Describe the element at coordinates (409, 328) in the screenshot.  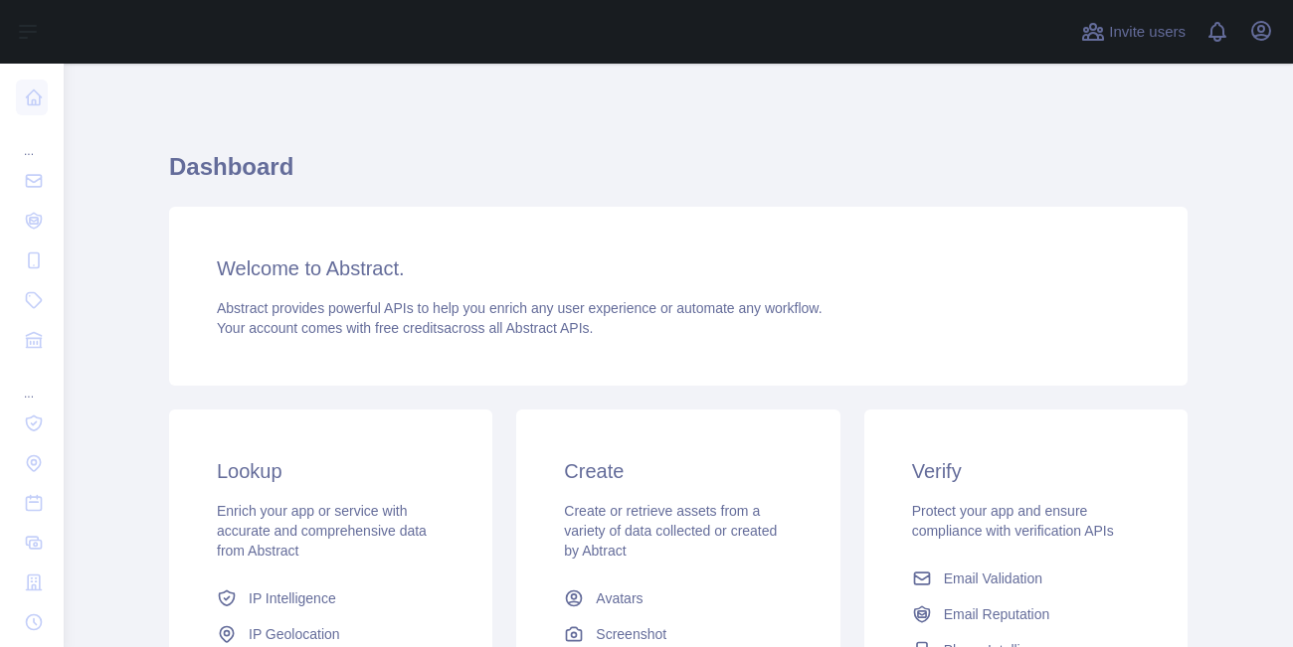
I see `span: free credits` at that location.